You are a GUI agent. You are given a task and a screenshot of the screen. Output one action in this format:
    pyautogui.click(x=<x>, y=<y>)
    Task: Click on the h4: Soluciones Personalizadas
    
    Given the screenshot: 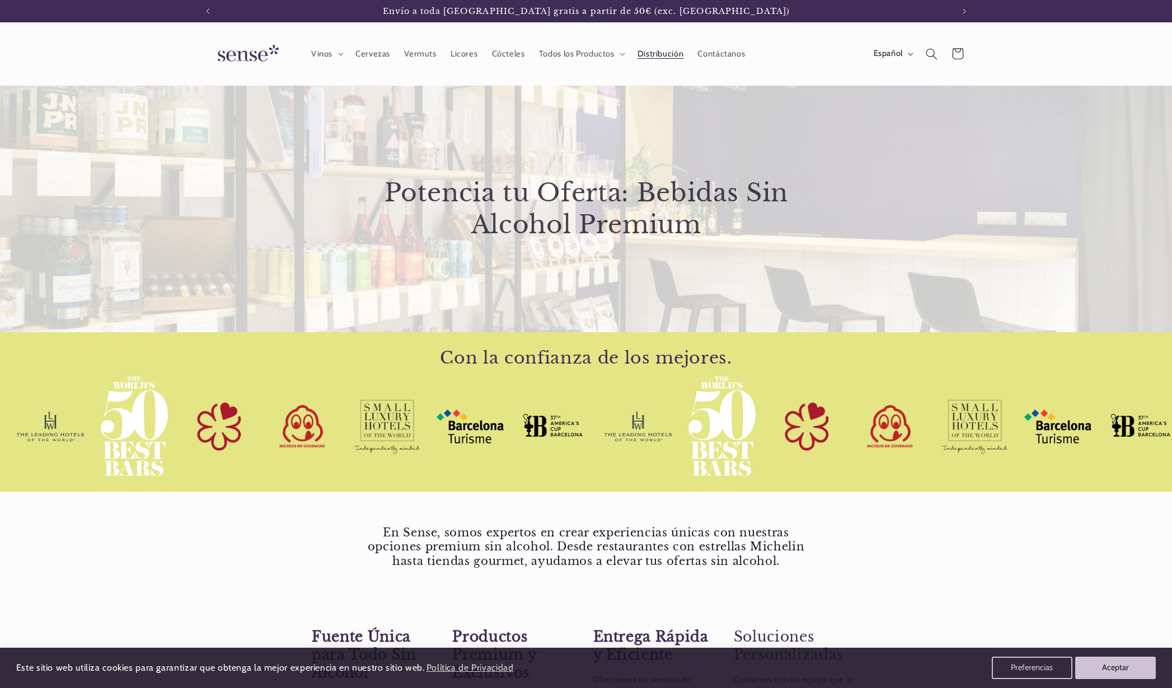 What is the action you would take?
    pyautogui.click(x=797, y=646)
    